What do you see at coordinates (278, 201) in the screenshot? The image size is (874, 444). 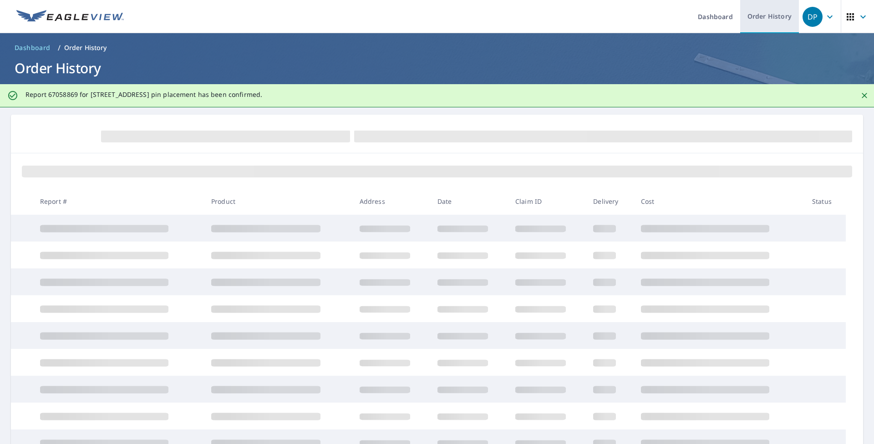 I see `th: Product` at bounding box center [278, 201].